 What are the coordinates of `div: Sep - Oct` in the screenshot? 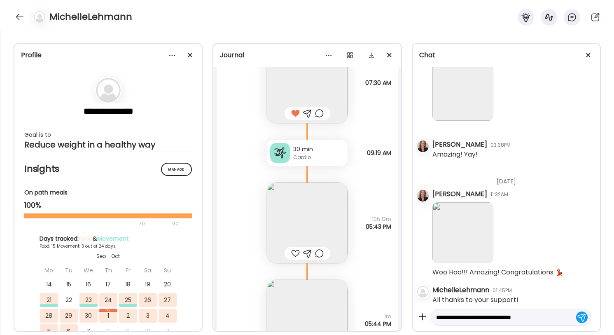 It's located at (108, 256).